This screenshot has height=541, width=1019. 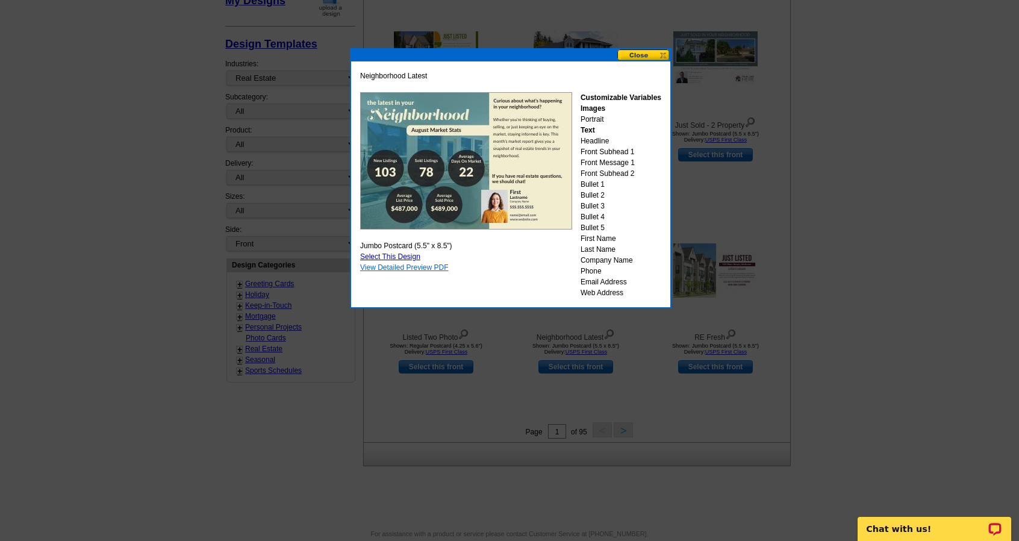 What do you see at coordinates (621, 195) in the screenshot?
I see `div: Portrait Headline Front Subhead 1 Front Message 1 Front Subhead 2 Bullet 1 Bullet 2 Bullet 3 Bull...` at bounding box center [621, 195].